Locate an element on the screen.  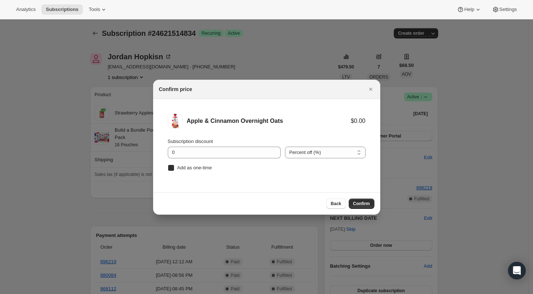
button: Confirm is located at coordinates (361, 204).